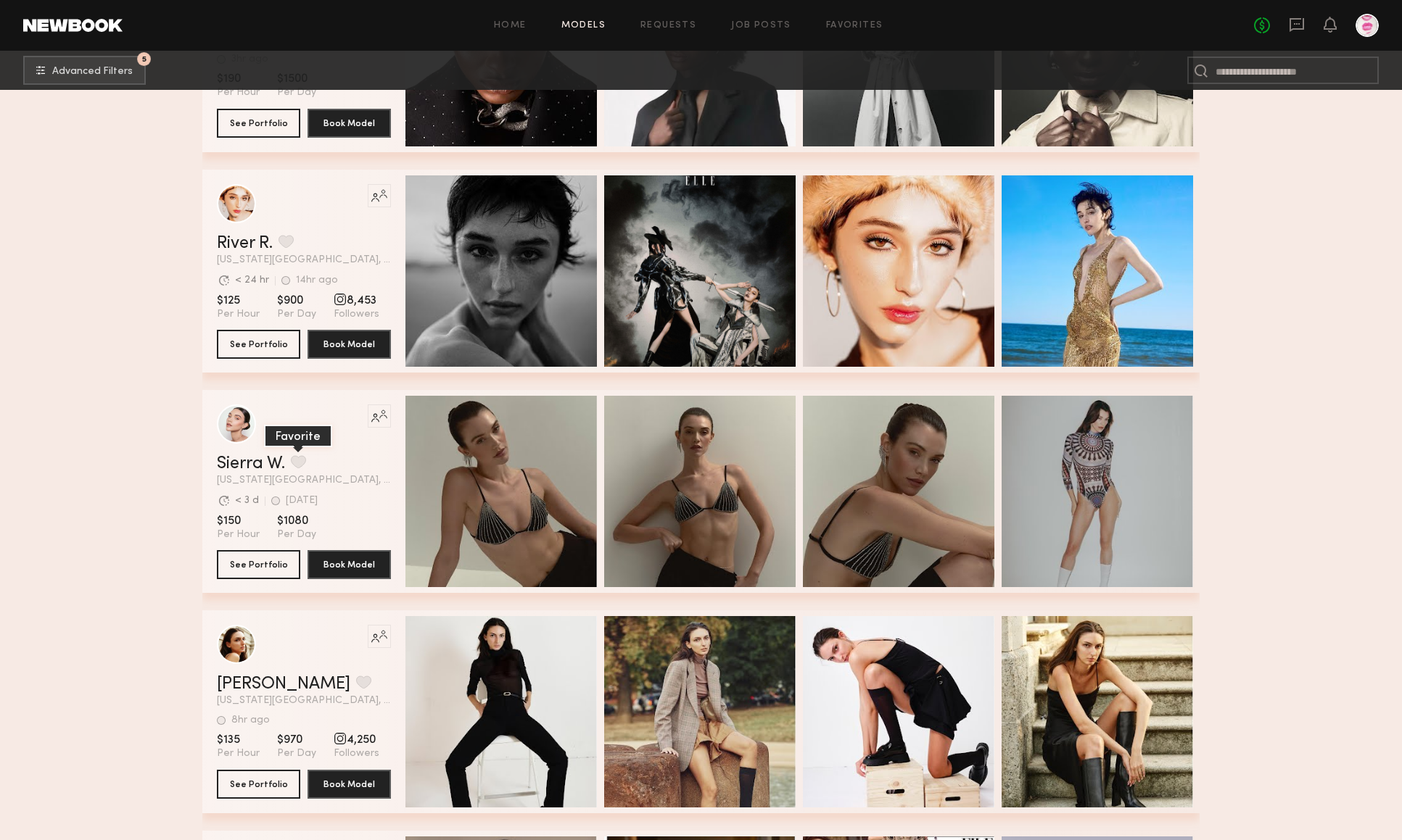  What do you see at coordinates (245, 244) in the screenshot?
I see `a: River R.` at bounding box center [245, 244].